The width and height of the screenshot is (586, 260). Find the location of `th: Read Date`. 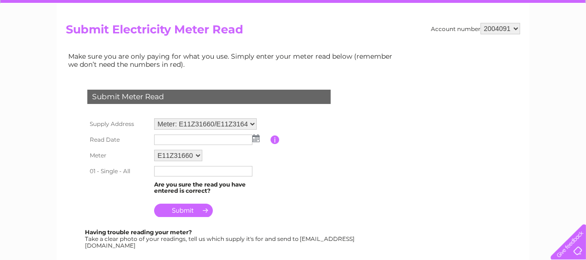

th: Read Date is located at coordinates (118, 140).